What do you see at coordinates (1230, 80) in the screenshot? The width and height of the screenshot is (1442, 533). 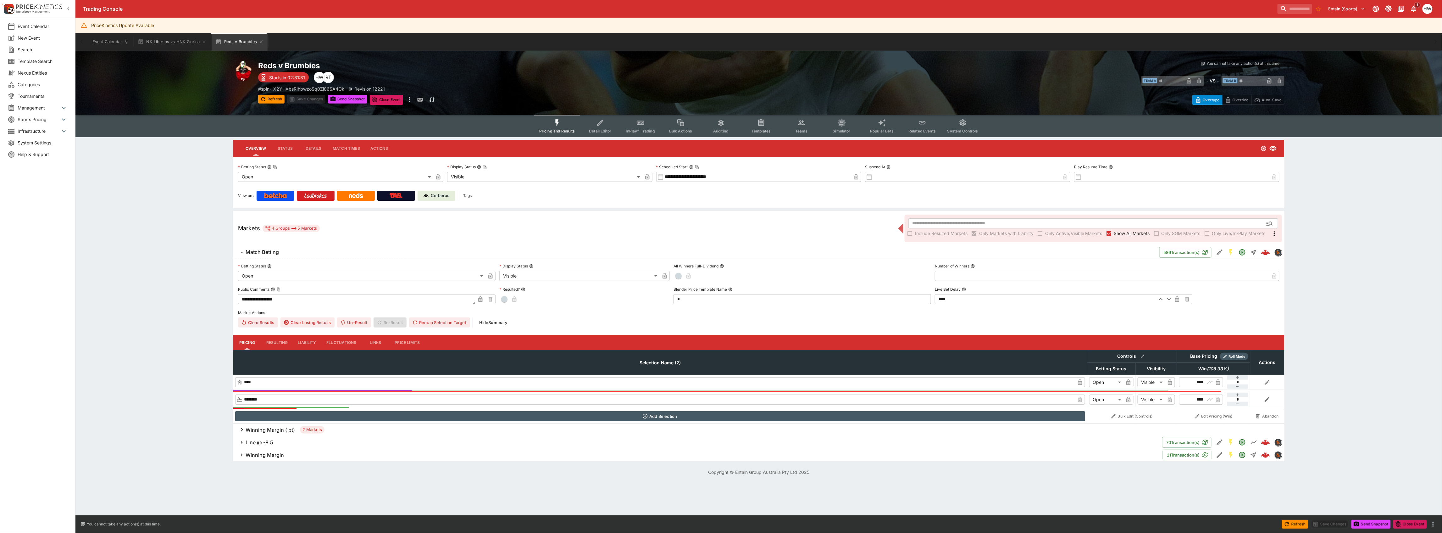 I see `span: Team B` at bounding box center [1230, 80].